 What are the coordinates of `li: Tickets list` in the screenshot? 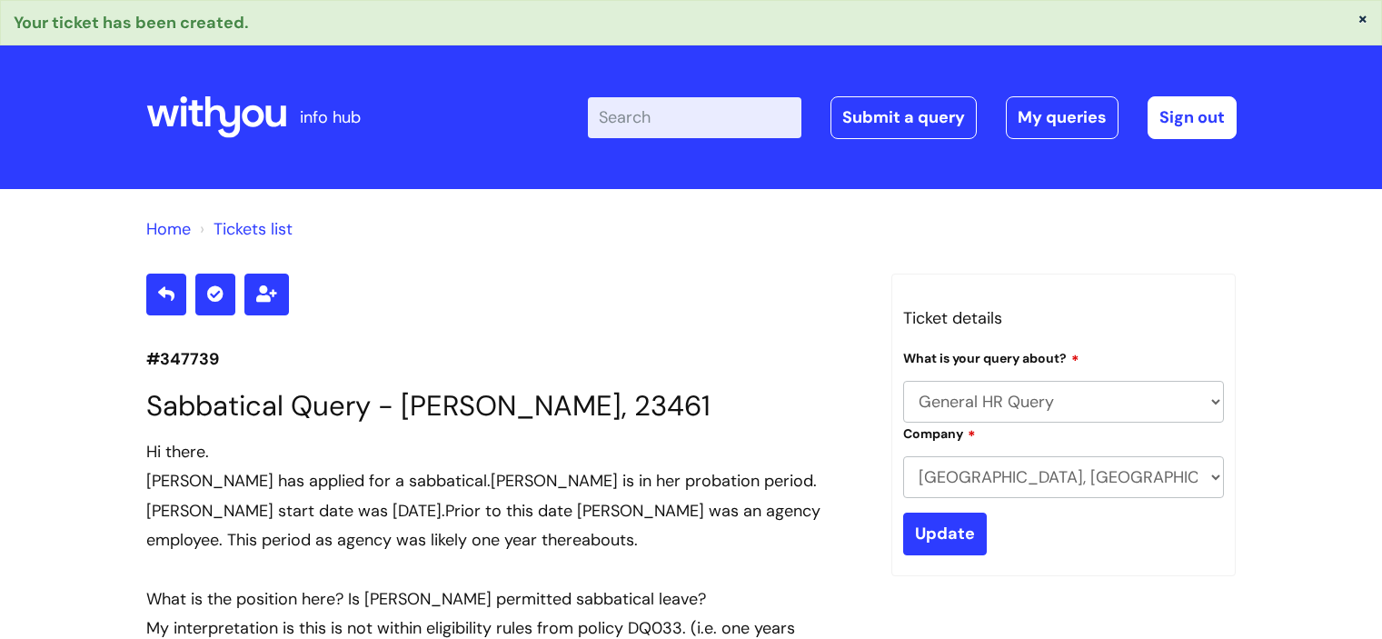 It's located at (244, 229).